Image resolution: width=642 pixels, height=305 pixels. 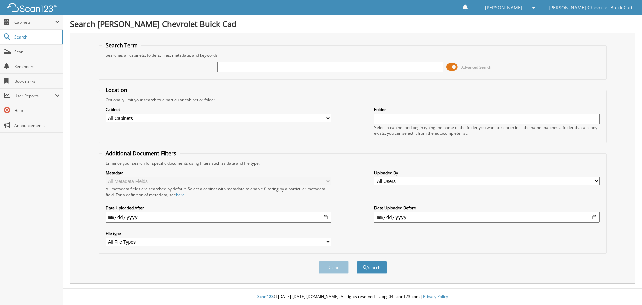 What do you see at coordinates (487, 130) in the screenshot?
I see `div: Select a cabinet and begin typing the name of the folder you want to search in. If the name match...` at bounding box center [487, 130].